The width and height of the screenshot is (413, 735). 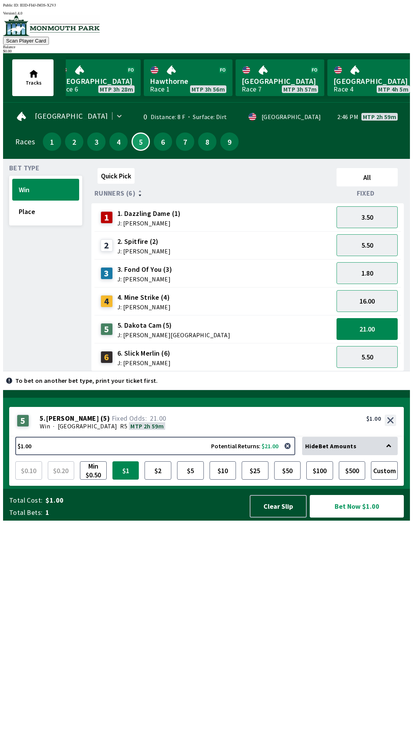 What do you see at coordinates (46, 211) in the screenshot?
I see `button: Place` at bounding box center [46, 211].